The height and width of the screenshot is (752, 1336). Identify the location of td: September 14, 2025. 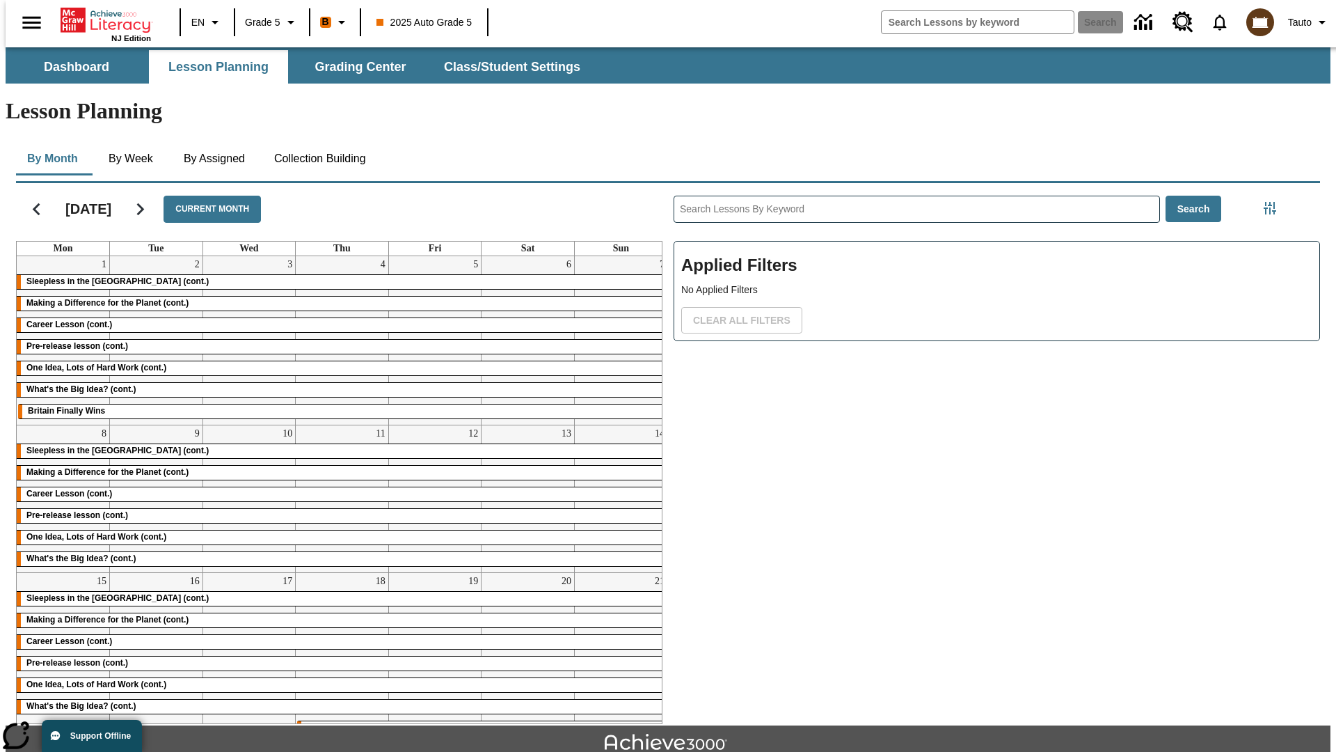
(621, 498).